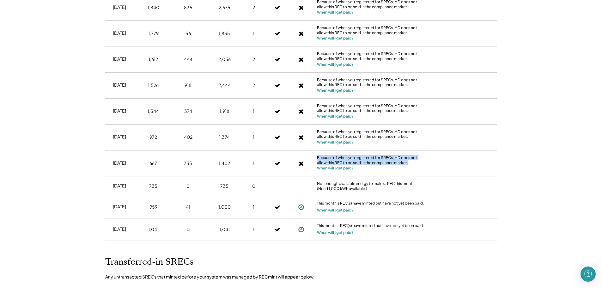  What do you see at coordinates (210, 277) in the screenshot?
I see `div: Any untransacted SRECs that minted before your system was managed by RECmint will appear below.` at bounding box center [210, 277].